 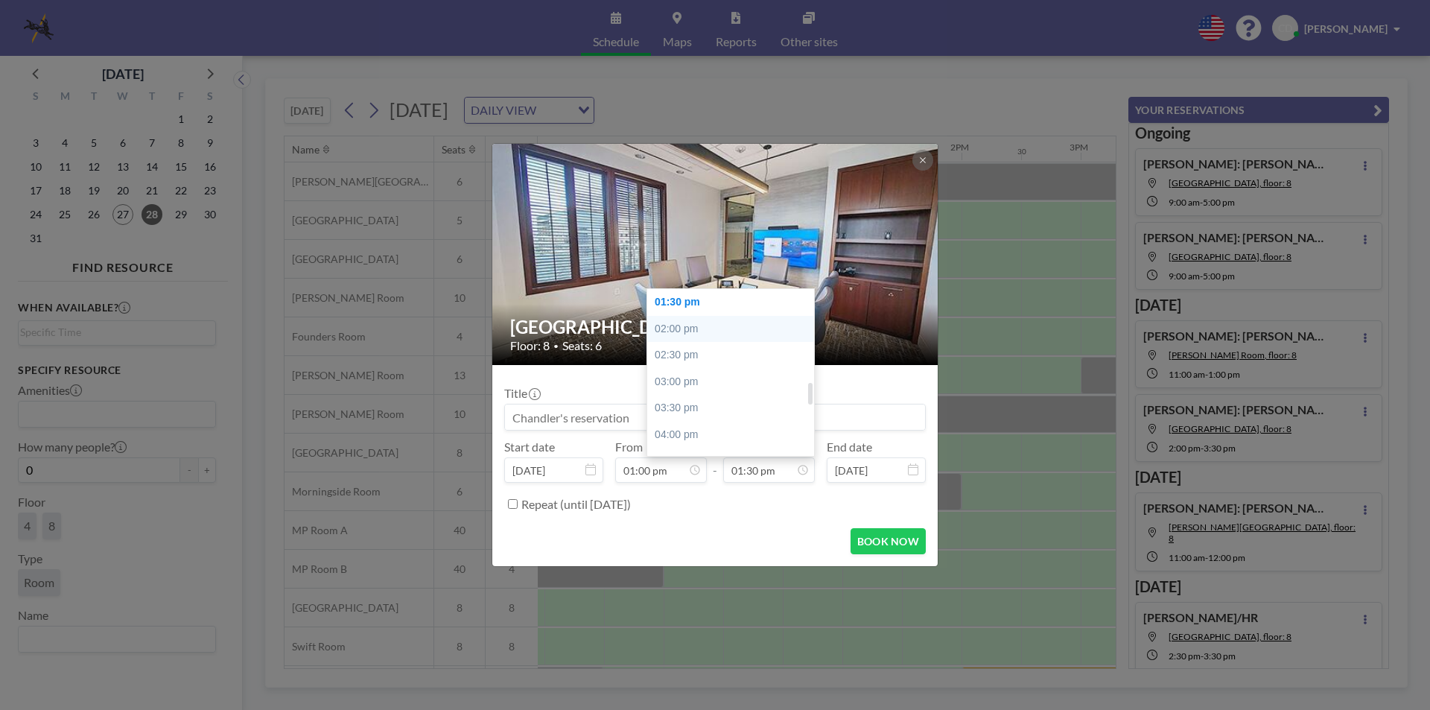 I want to click on input: Chandler's reservation, so click(x=715, y=417).